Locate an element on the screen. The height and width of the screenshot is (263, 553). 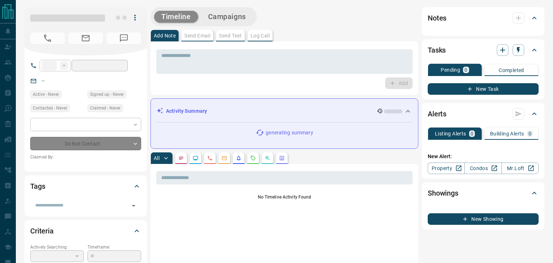
div: Notes is located at coordinates (483, 18).